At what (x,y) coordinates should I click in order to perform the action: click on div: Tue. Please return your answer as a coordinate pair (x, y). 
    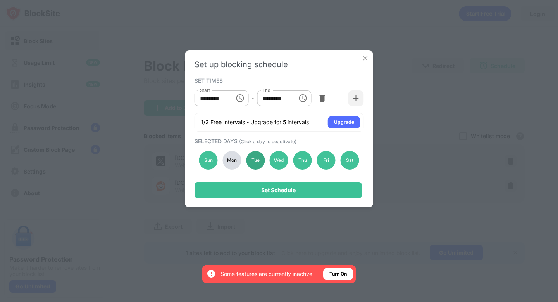
    Looking at the image, I should click on (256, 160).